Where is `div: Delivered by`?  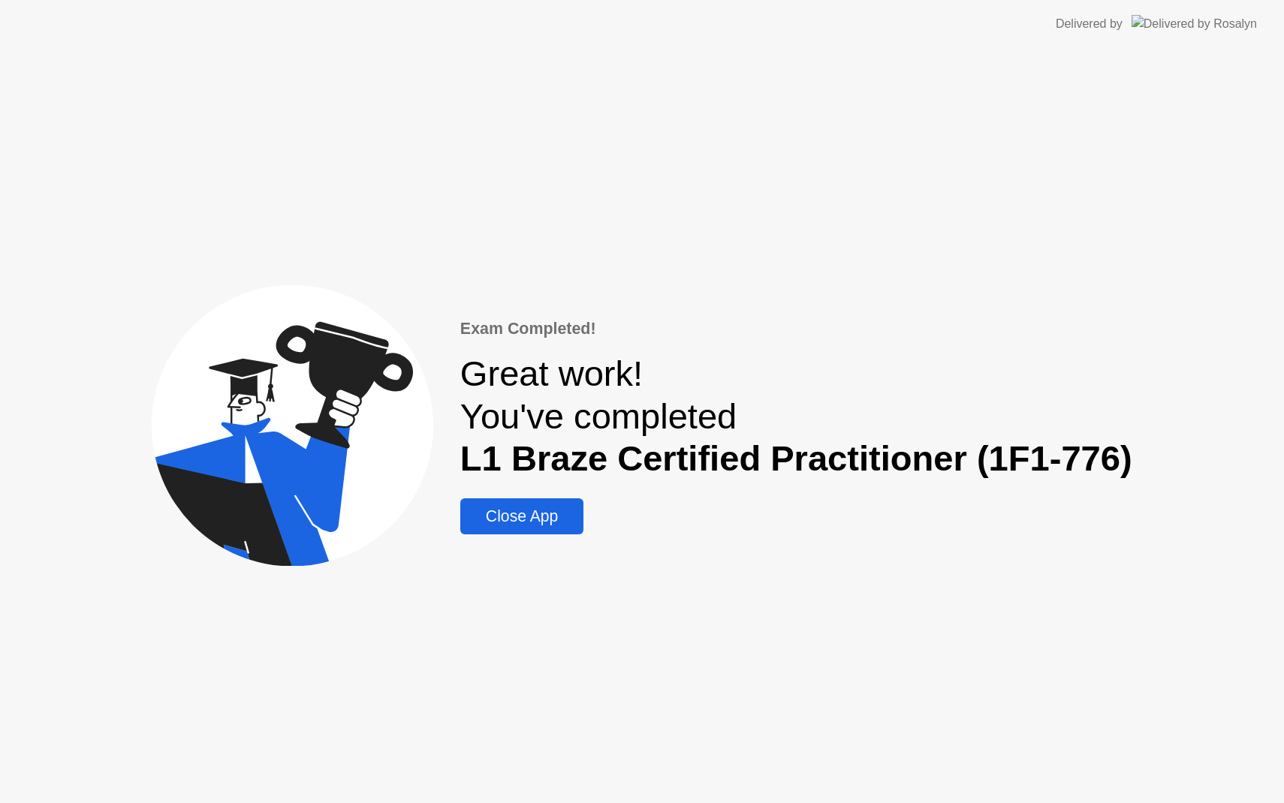 div: Delivered by is located at coordinates (1088, 24).